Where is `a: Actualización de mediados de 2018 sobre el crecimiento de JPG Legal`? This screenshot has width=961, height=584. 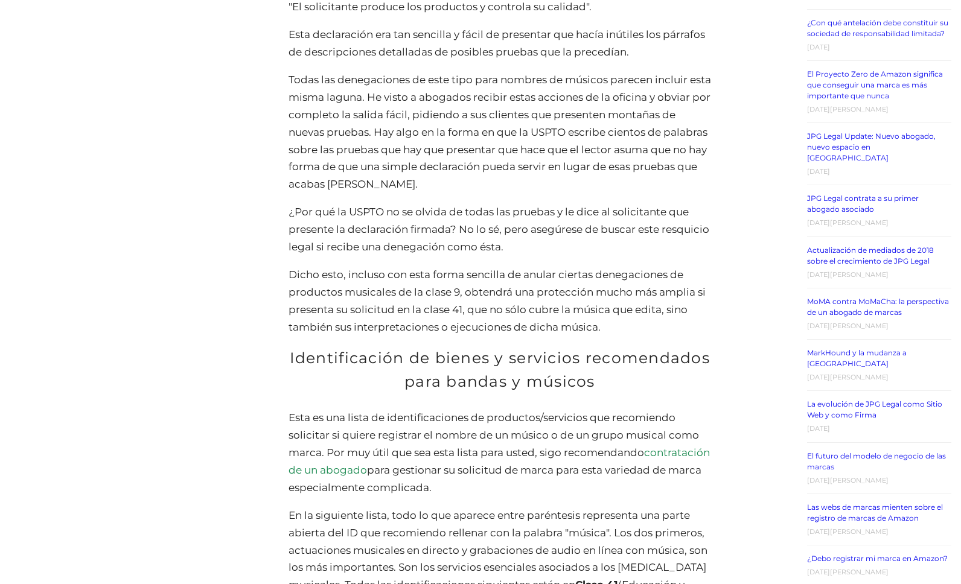 a: Actualización de mediados de 2018 sobre el crecimiento de JPG Legal is located at coordinates (870, 255).